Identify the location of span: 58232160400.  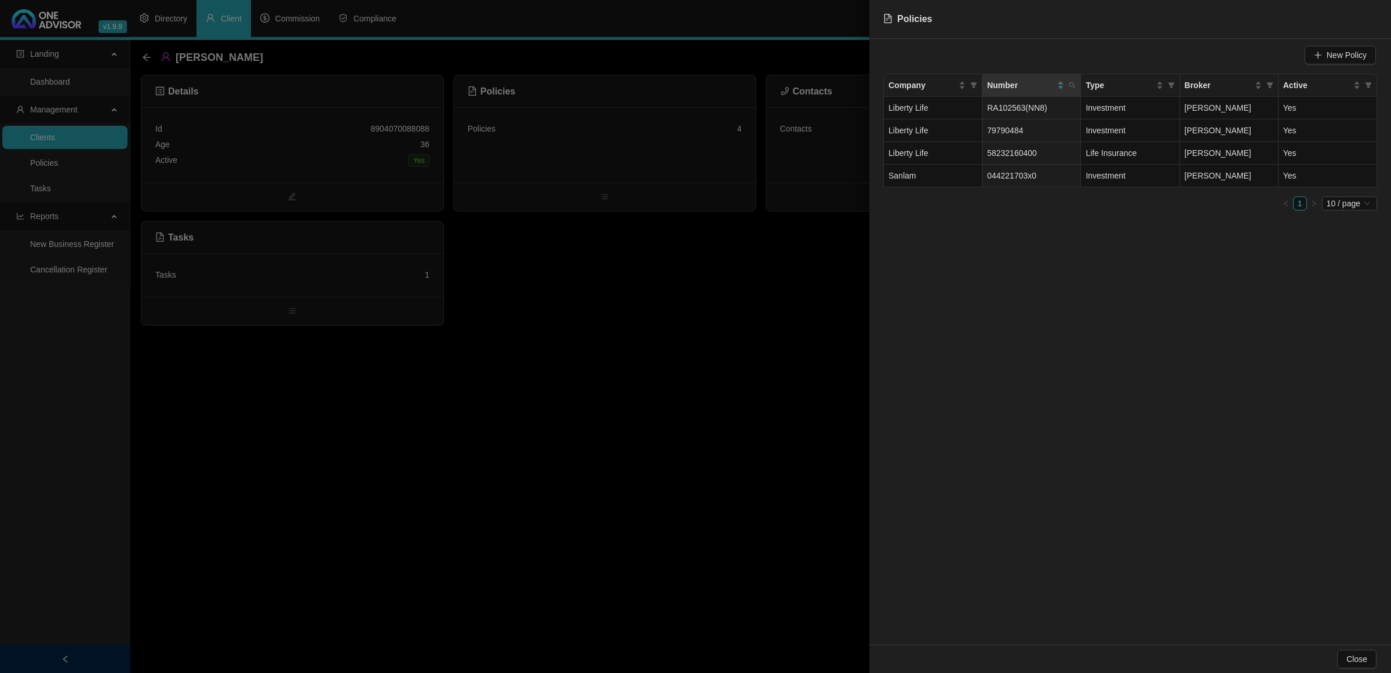
(1012, 153).